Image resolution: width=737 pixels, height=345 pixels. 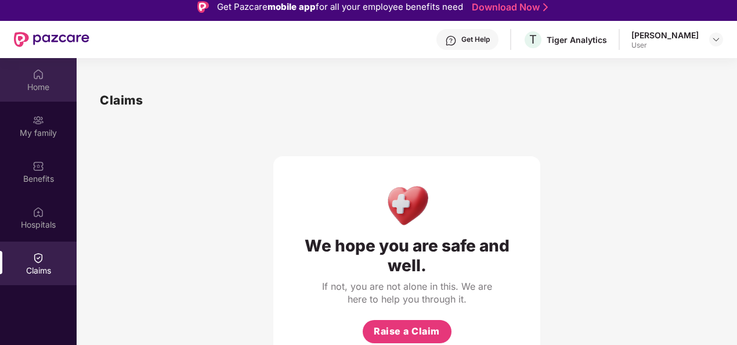 What do you see at coordinates (38, 212) in the screenshot?
I see `img: svg+xml;base64,PHN2ZyBpZD0iSG9zcGl0YWxzIiB4bWxucz0iaHR0cDovL3d3dy53My5vcmcvMjAwMC9zdmciIHdpZHRoPS...` at bounding box center [38, 212].